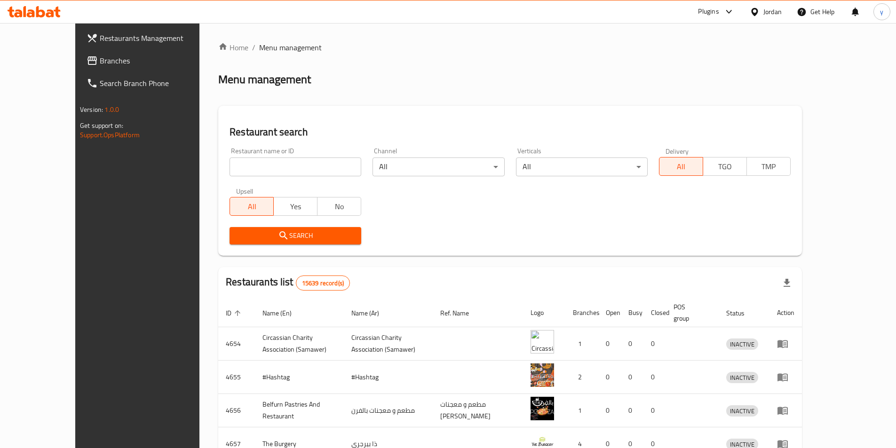  I want to click on input: Search for restaurant name or ID.., so click(295, 167).